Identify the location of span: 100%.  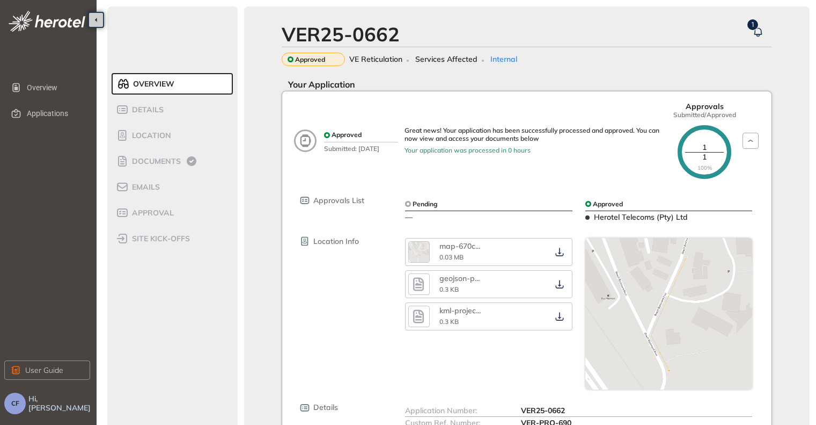
(705, 168).